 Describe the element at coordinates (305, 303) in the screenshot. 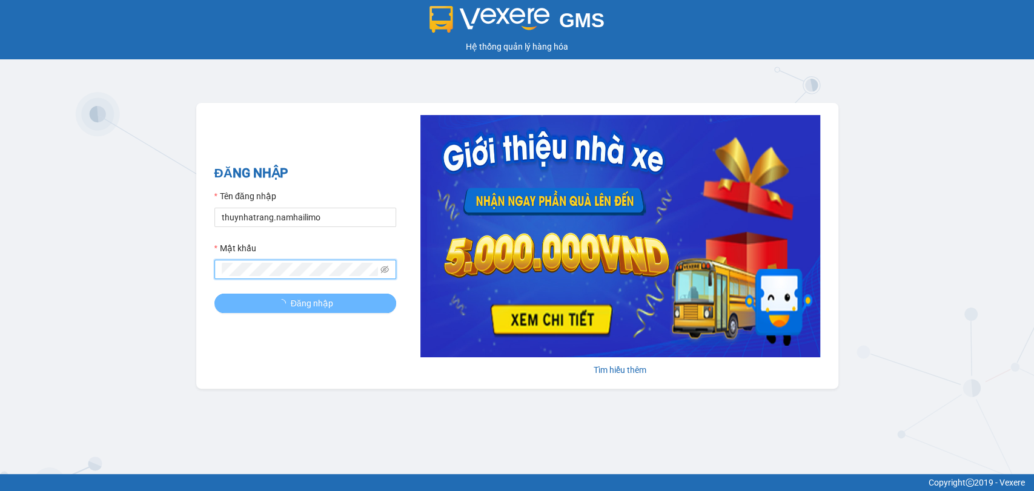

I see `button: Đăng nhập` at that location.